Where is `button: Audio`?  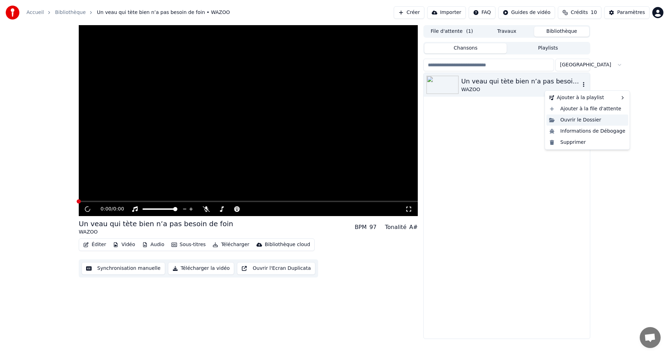
button: Audio is located at coordinates (153, 244).